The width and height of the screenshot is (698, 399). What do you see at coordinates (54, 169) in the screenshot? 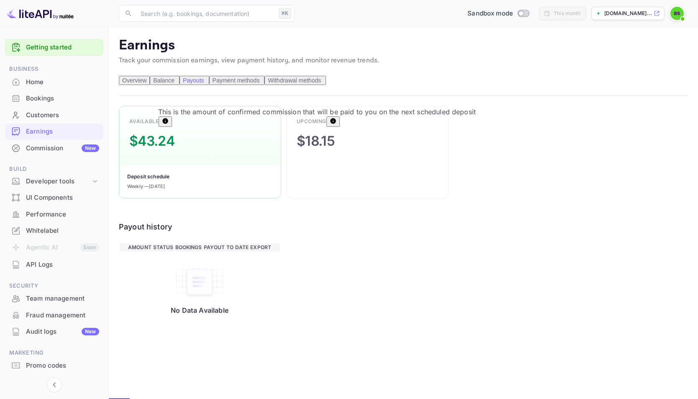
I see `span: Build` at bounding box center [54, 169].